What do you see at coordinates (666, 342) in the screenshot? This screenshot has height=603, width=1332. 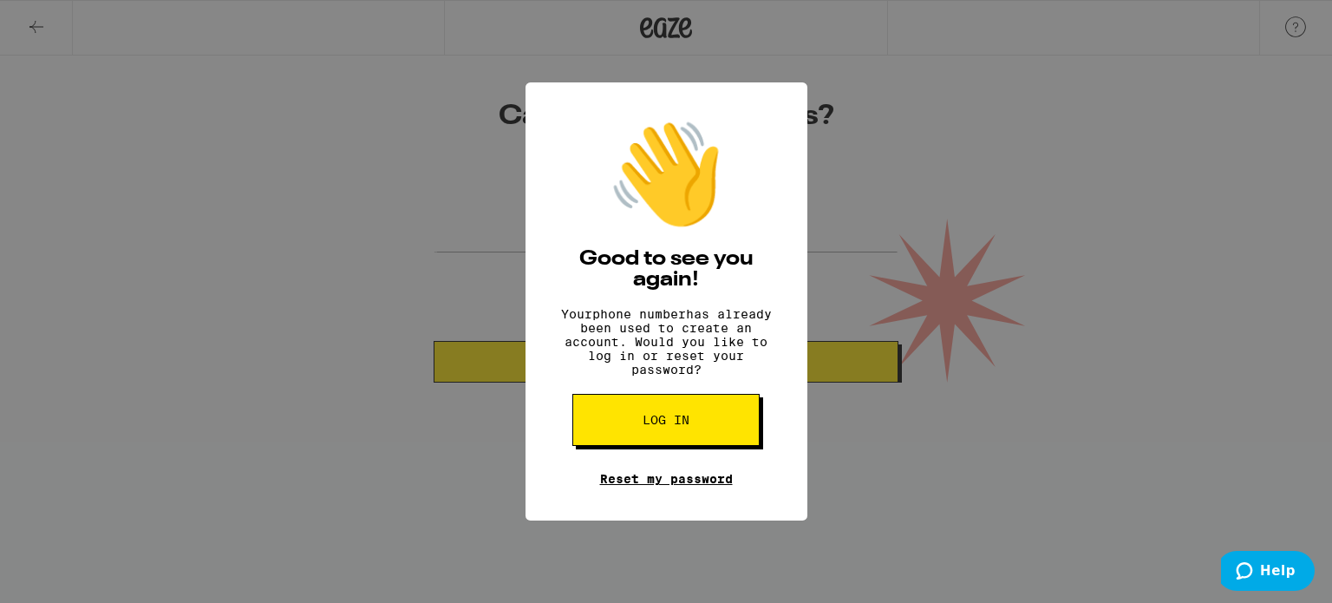 I see `p: Your phone number has already been used to create an account. Would you like to log in or reset y...` at bounding box center [666, 342].